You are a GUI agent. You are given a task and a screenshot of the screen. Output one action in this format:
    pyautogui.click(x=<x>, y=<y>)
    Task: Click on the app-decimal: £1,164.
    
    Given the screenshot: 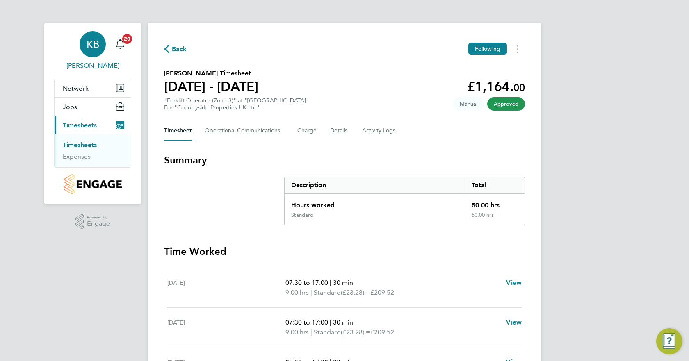 What is the action you would take?
    pyautogui.click(x=496, y=87)
    